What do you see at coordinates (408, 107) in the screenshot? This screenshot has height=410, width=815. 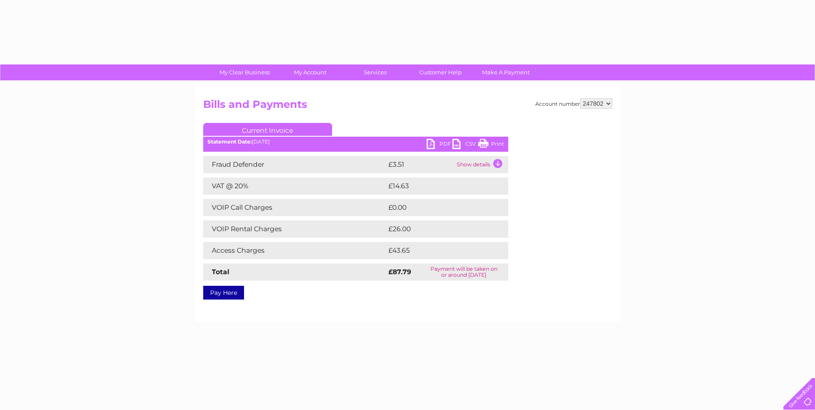 I see `h2: Bills and Payments` at bounding box center [408, 107].